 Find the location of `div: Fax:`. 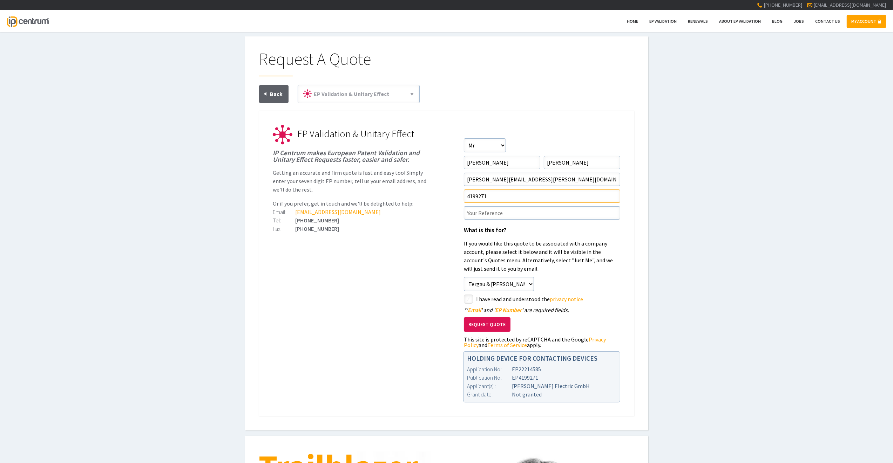

div: Fax: is located at coordinates (284, 229).